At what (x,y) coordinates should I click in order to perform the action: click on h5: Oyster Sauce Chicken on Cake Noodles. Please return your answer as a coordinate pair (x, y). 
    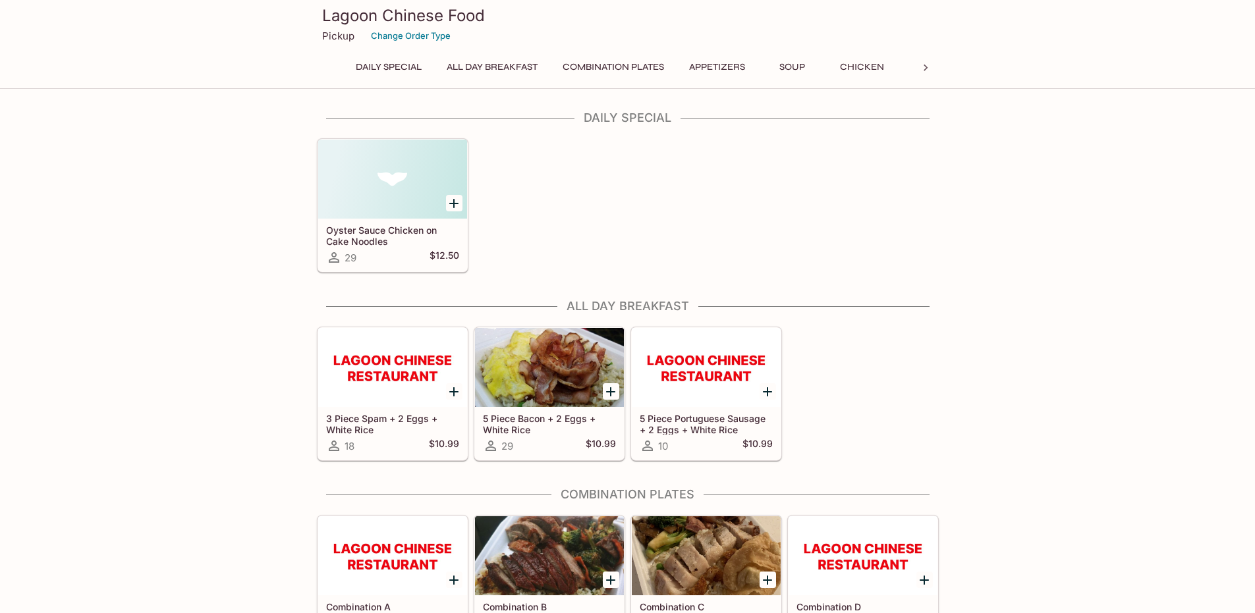
    Looking at the image, I should click on (393, 235).